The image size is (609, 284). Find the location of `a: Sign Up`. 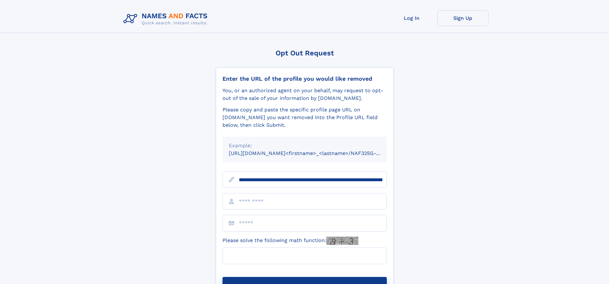

a: Sign Up is located at coordinates (463, 18).